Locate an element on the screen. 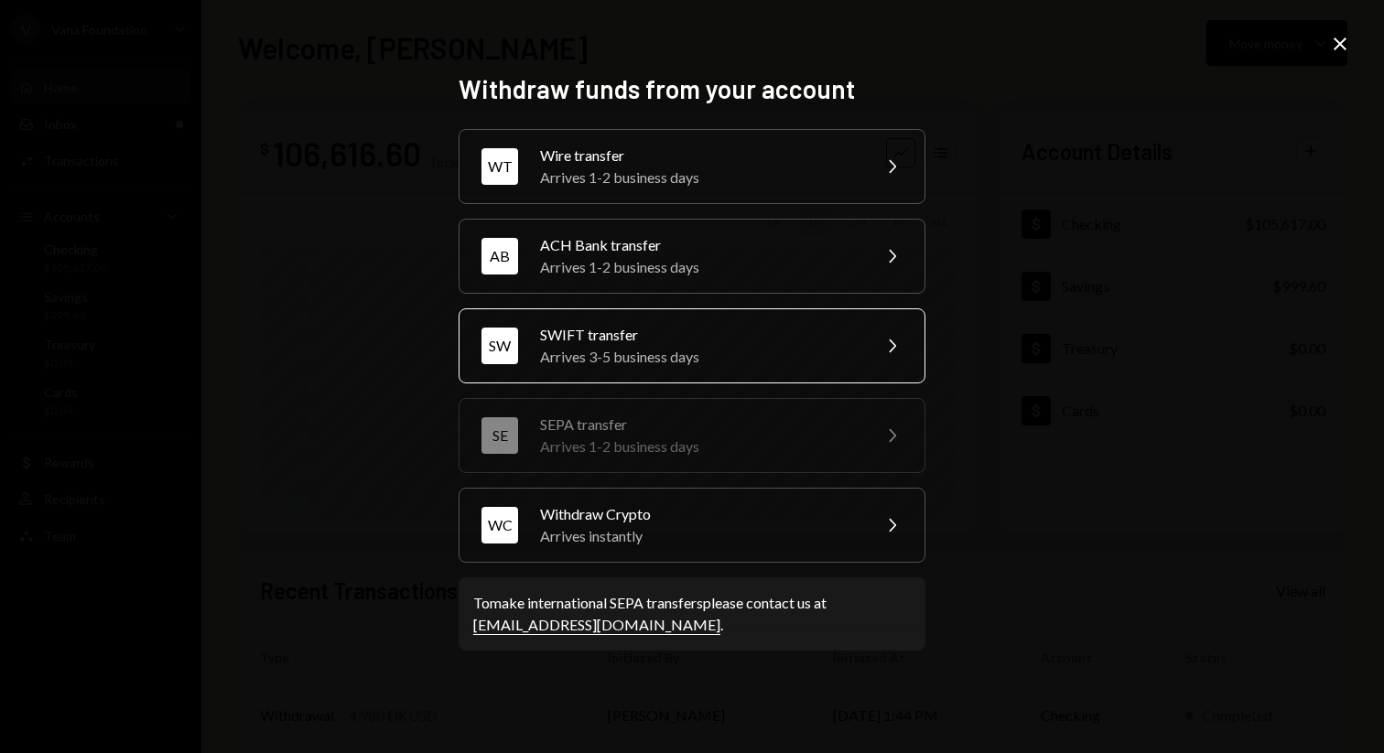  button: ABACH Bank transferArrives 1-2 business days is located at coordinates (692, 256).